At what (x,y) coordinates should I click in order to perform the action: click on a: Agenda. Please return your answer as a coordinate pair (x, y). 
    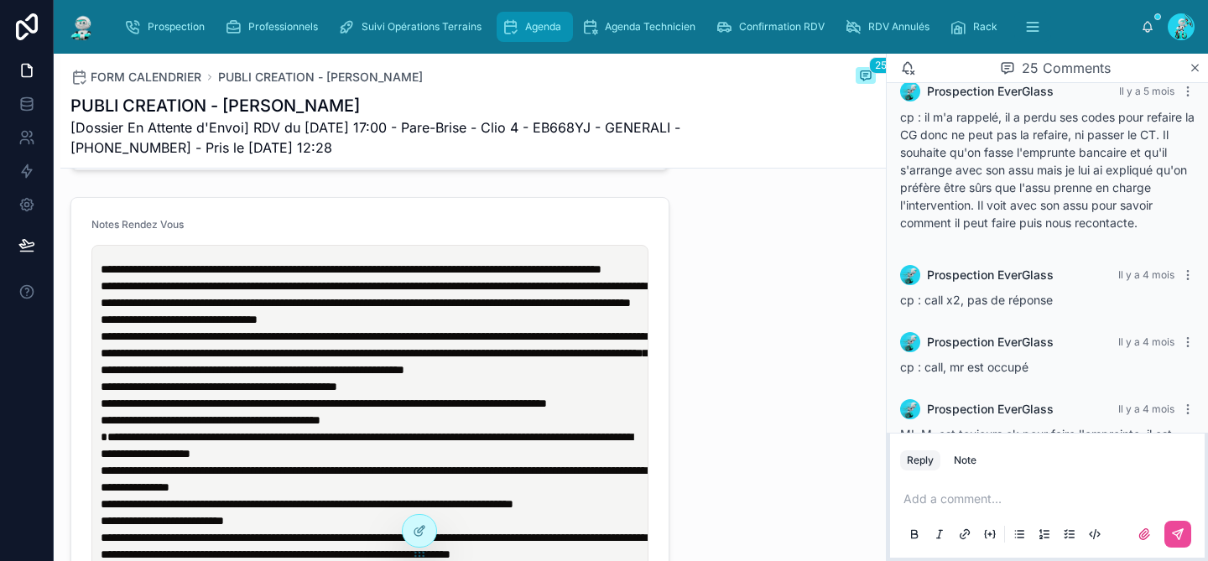
    Looking at the image, I should click on (534, 27).